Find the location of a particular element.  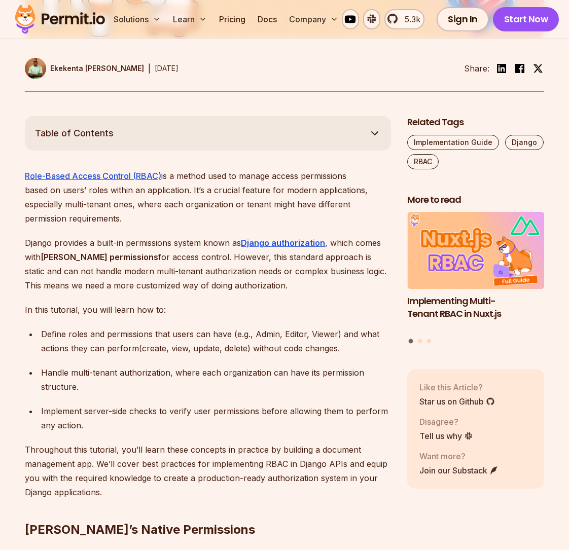

a: Join our Substack is located at coordinates (459, 470).